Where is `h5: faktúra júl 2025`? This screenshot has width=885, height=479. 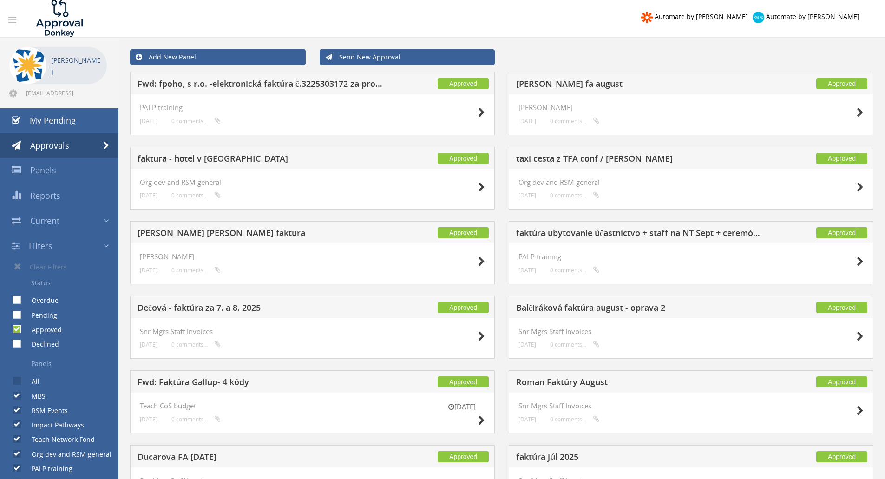
h5: faktúra júl 2025 is located at coordinates (638, 458).